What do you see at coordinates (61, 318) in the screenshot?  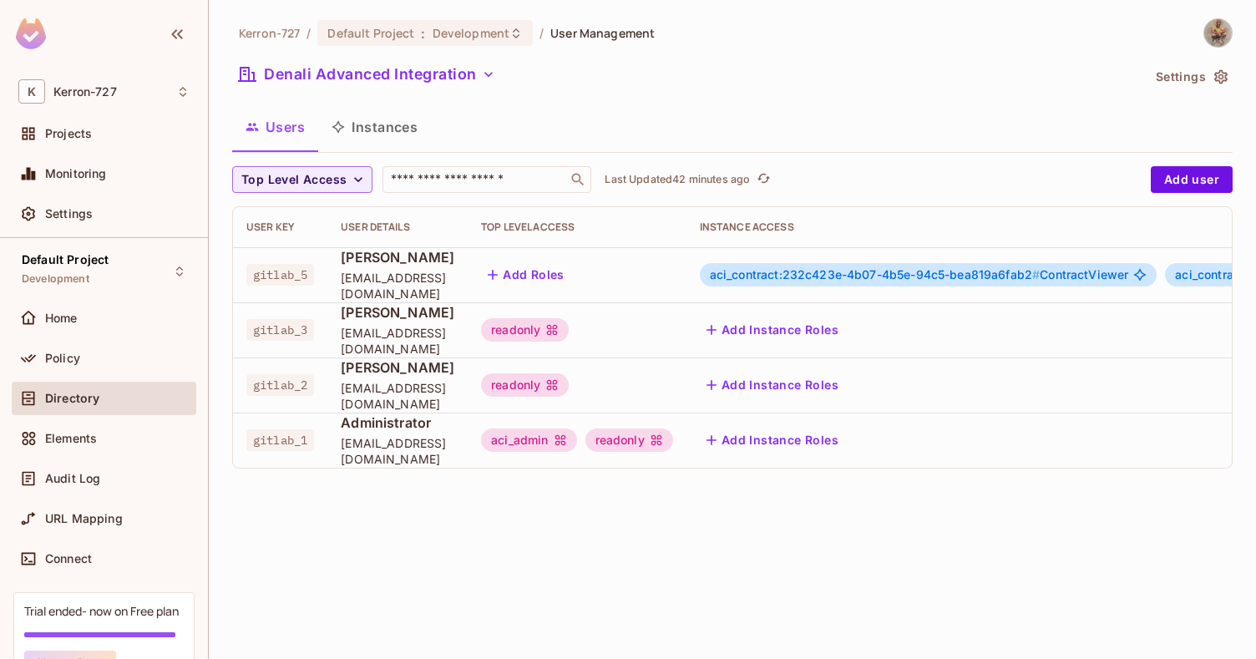 I see `span: Home` at bounding box center [61, 318].